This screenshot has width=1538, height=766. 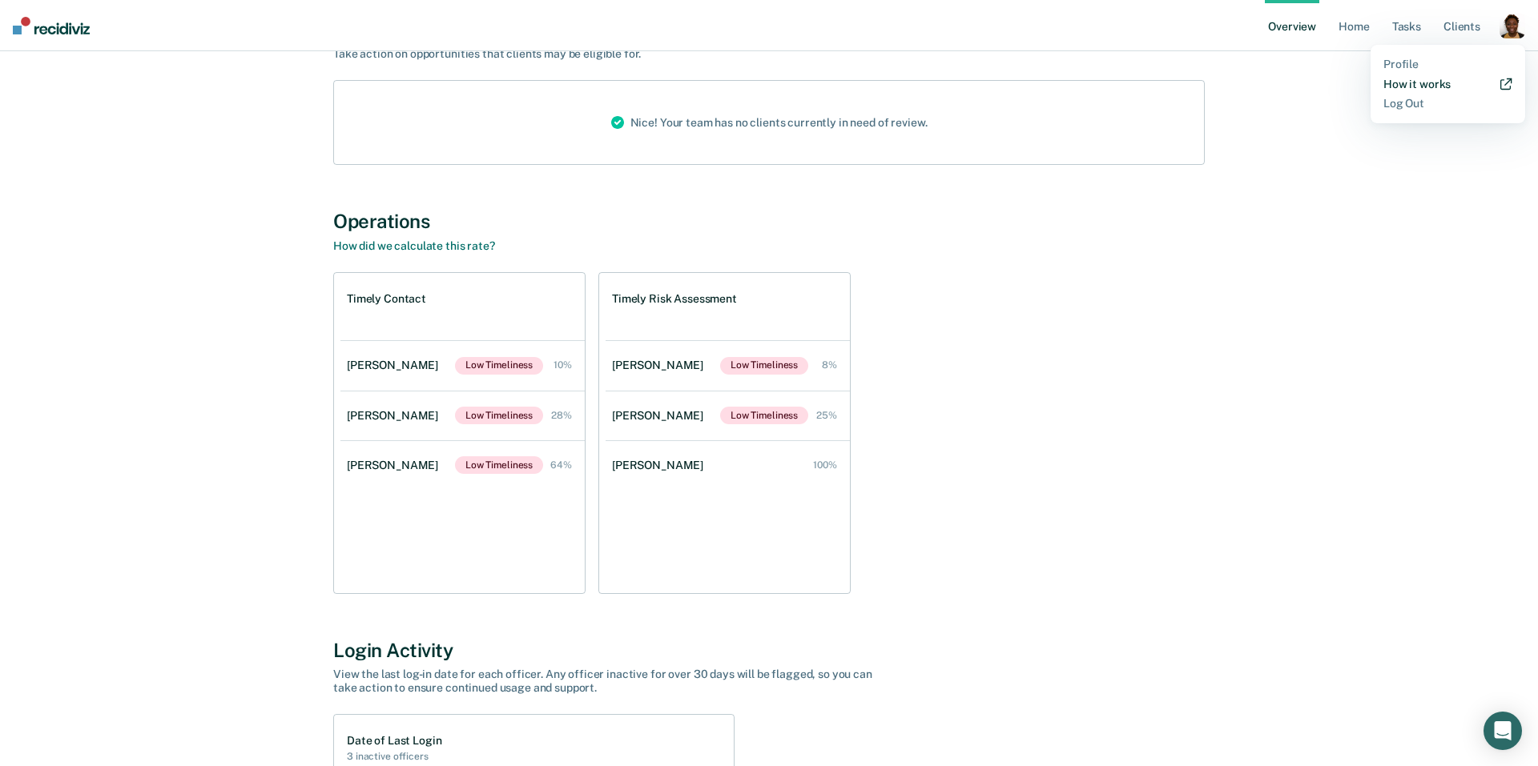 I want to click on div: 28%, so click(x=561, y=416).